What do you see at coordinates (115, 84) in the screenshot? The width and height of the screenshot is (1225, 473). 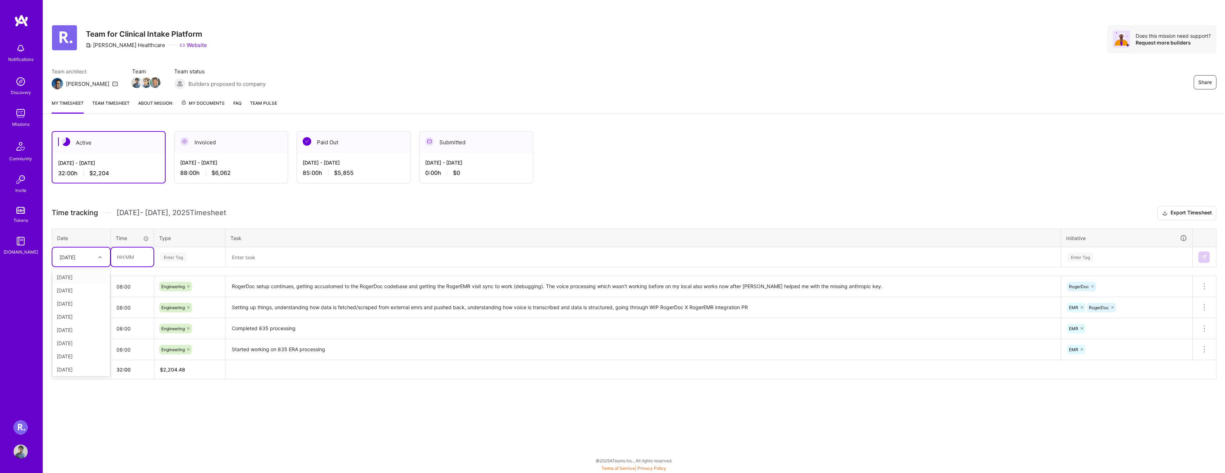 I see `i: icon Mail` at bounding box center [115, 84].